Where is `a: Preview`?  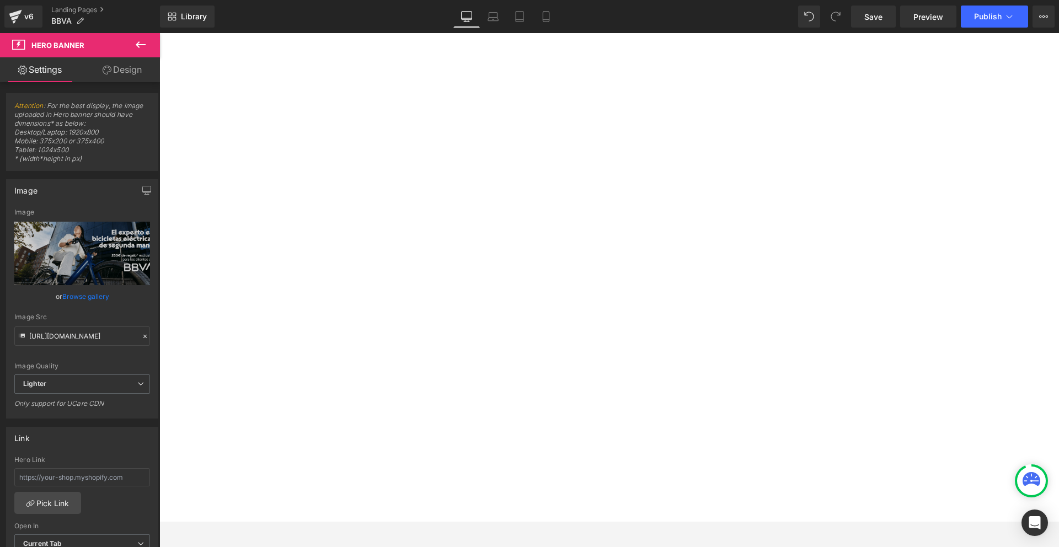
a: Preview is located at coordinates (928, 17).